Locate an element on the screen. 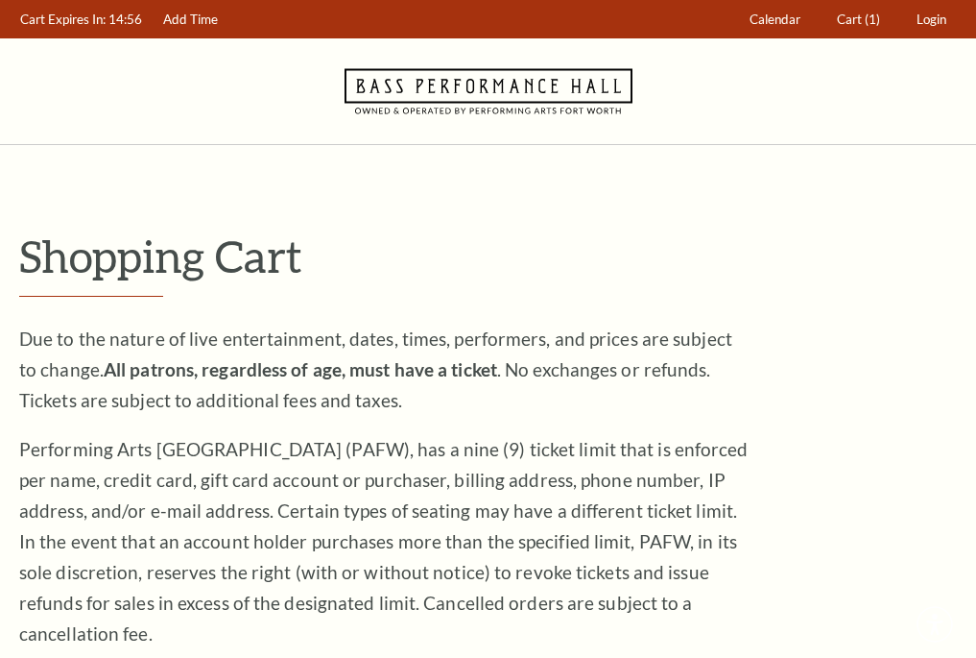 This screenshot has height=658, width=976. a: Cart (1) is located at coordinates (859, 19).